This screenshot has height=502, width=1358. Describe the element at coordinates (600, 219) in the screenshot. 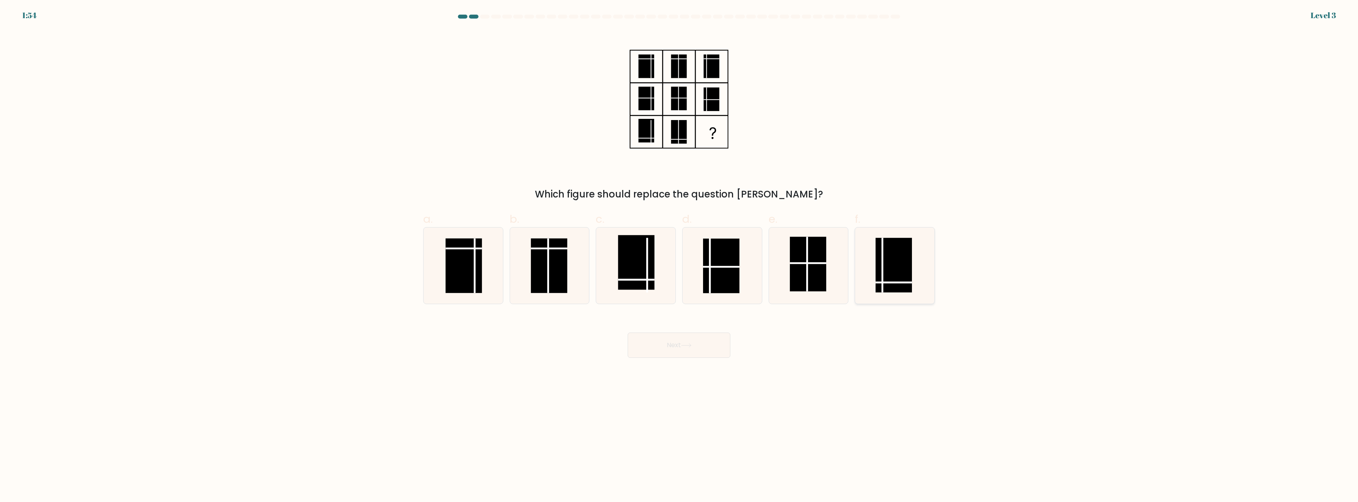

I see `span: c.` at that location.